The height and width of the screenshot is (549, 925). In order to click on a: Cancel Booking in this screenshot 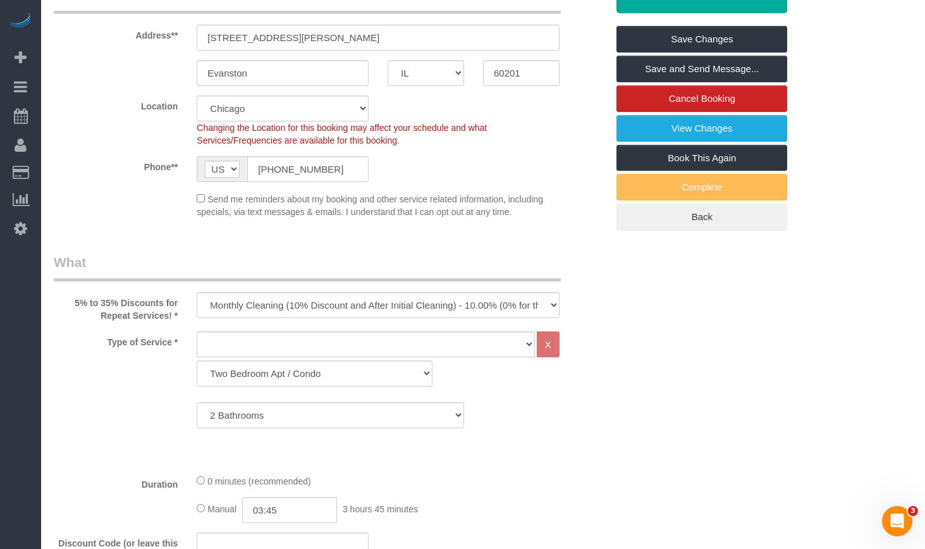, I will do `click(702, 99)`.